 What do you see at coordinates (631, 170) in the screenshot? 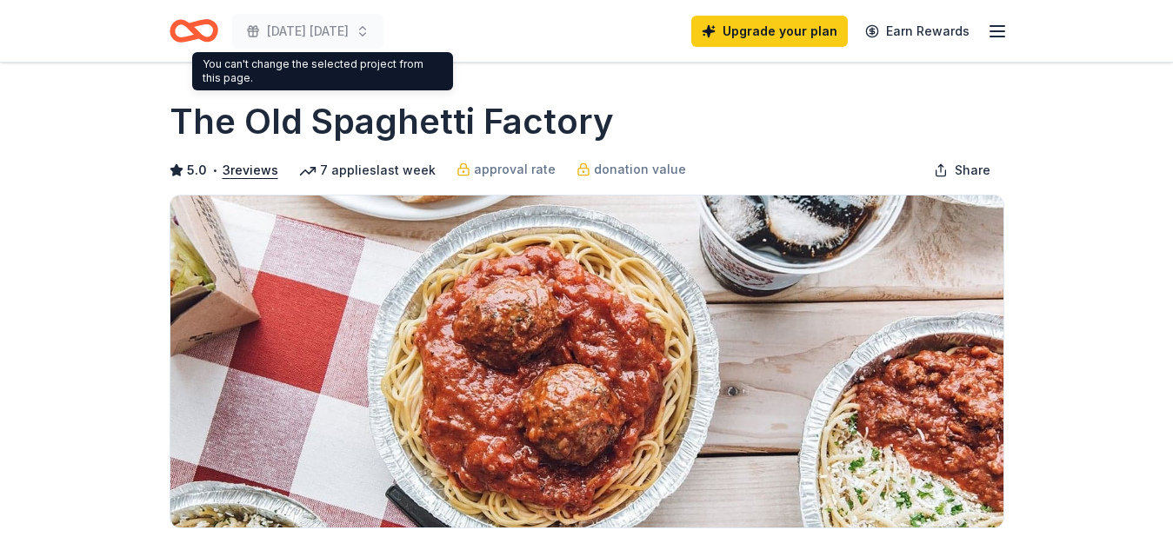
I see `a: donation value` at bounding box center [631, 170].